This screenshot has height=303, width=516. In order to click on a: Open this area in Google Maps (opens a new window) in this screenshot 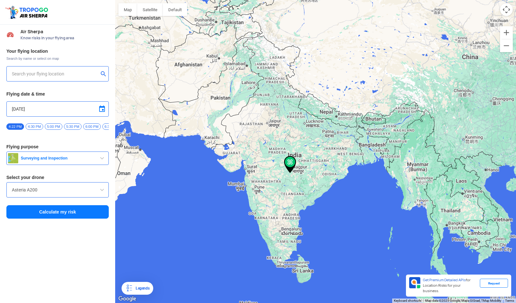, I will do `click(127, 299)`.